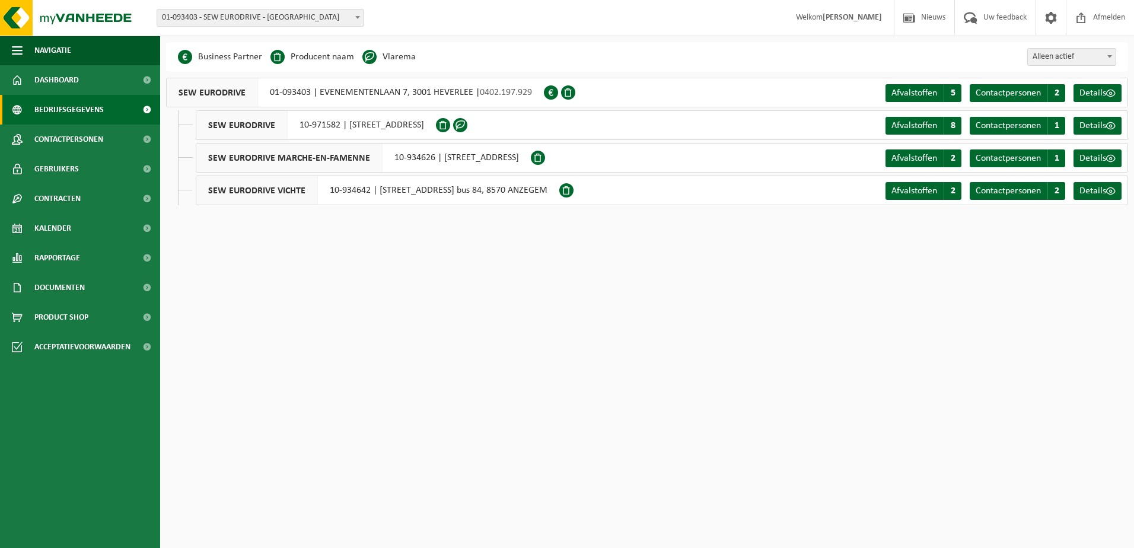  What do you see at coordinates (53, 50) in the screenshot?
I see `span: Navigatie` at bounding box center [53, 50].